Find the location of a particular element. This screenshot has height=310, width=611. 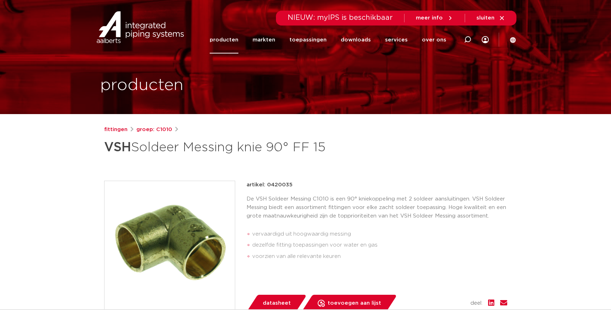

a: toepassingen is located at coordinates (308, 40).